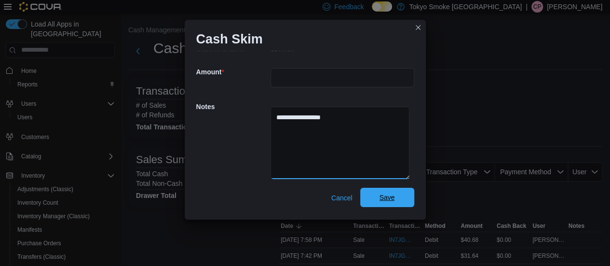 This screenshot has width=610, height=266. I want to click on span: Save, so click(387, 197).